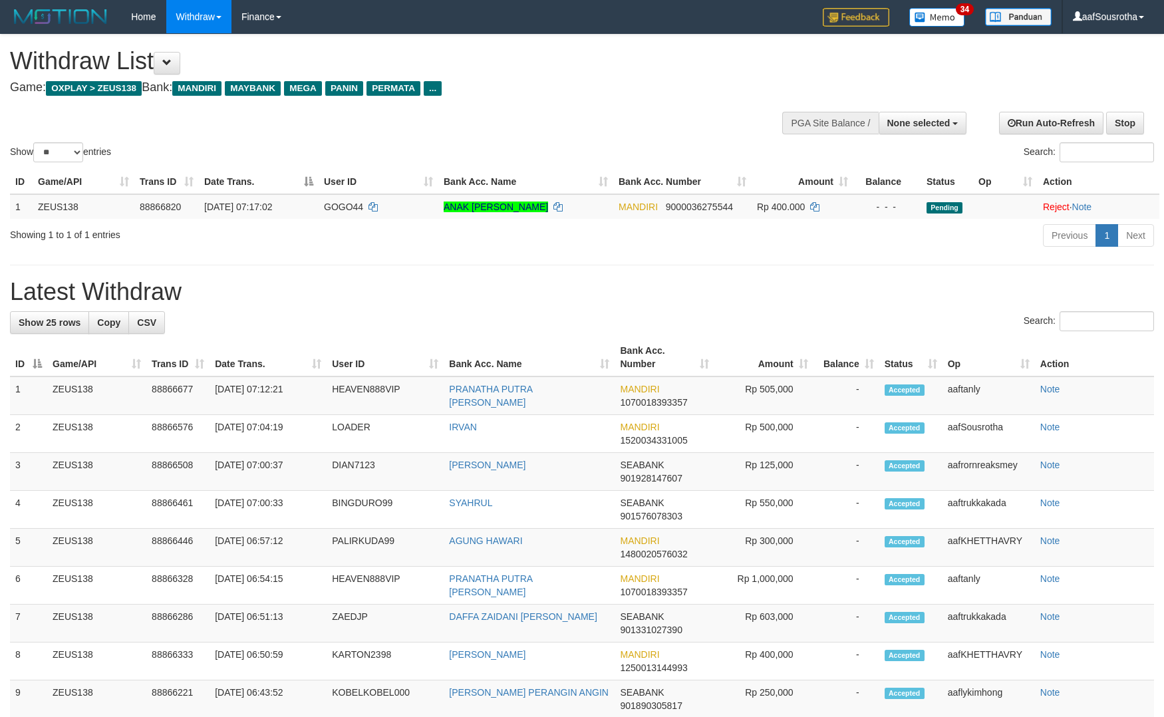 Image resolution: width=1164 pixels, height=717 pixels. What do you see at coordinates (937, 17) in the screenshot?
I see `img: Button%20Memo.svg` at bounding box center [937, 17].